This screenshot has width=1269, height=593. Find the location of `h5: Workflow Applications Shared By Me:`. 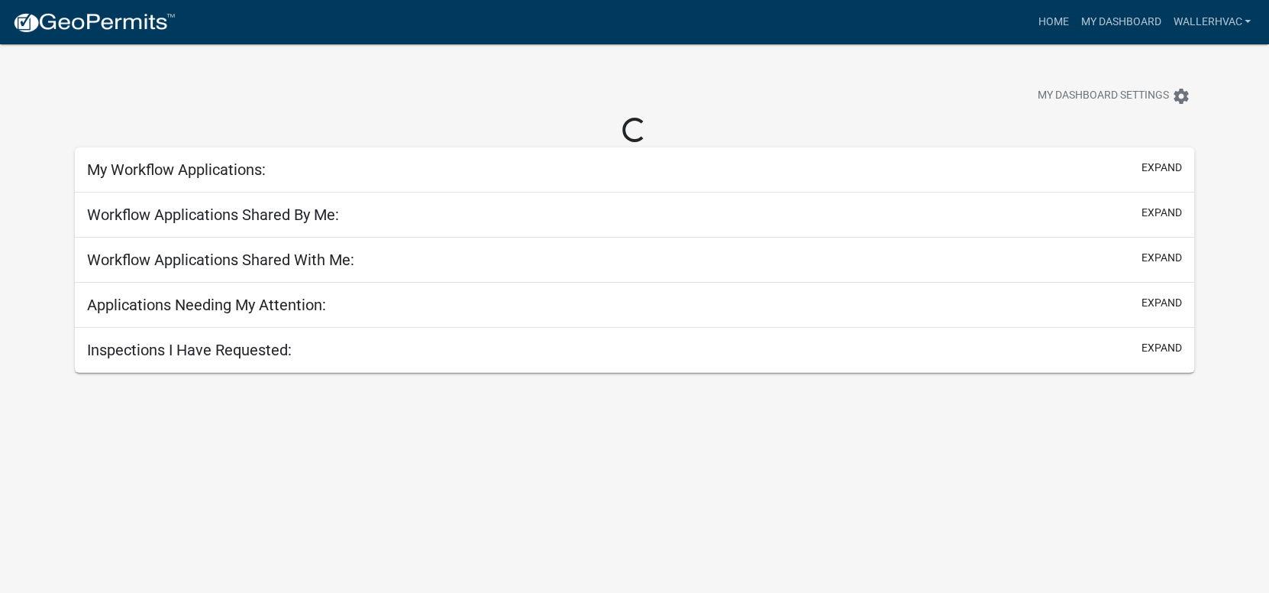

h5: Workflow Applications Shared By Me: is located at coordinates (213, 215).